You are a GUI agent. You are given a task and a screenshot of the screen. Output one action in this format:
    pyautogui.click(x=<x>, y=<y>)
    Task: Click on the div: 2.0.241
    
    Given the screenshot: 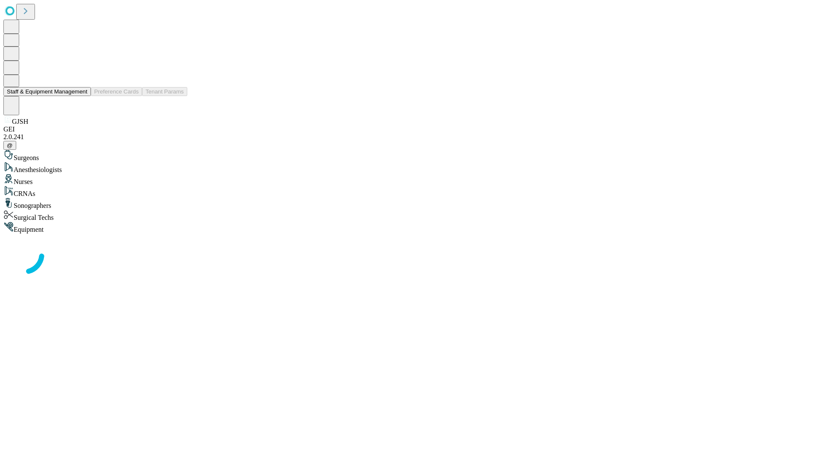 What is the action you would take?
    pyautogui.click(x=410, y=137)
    